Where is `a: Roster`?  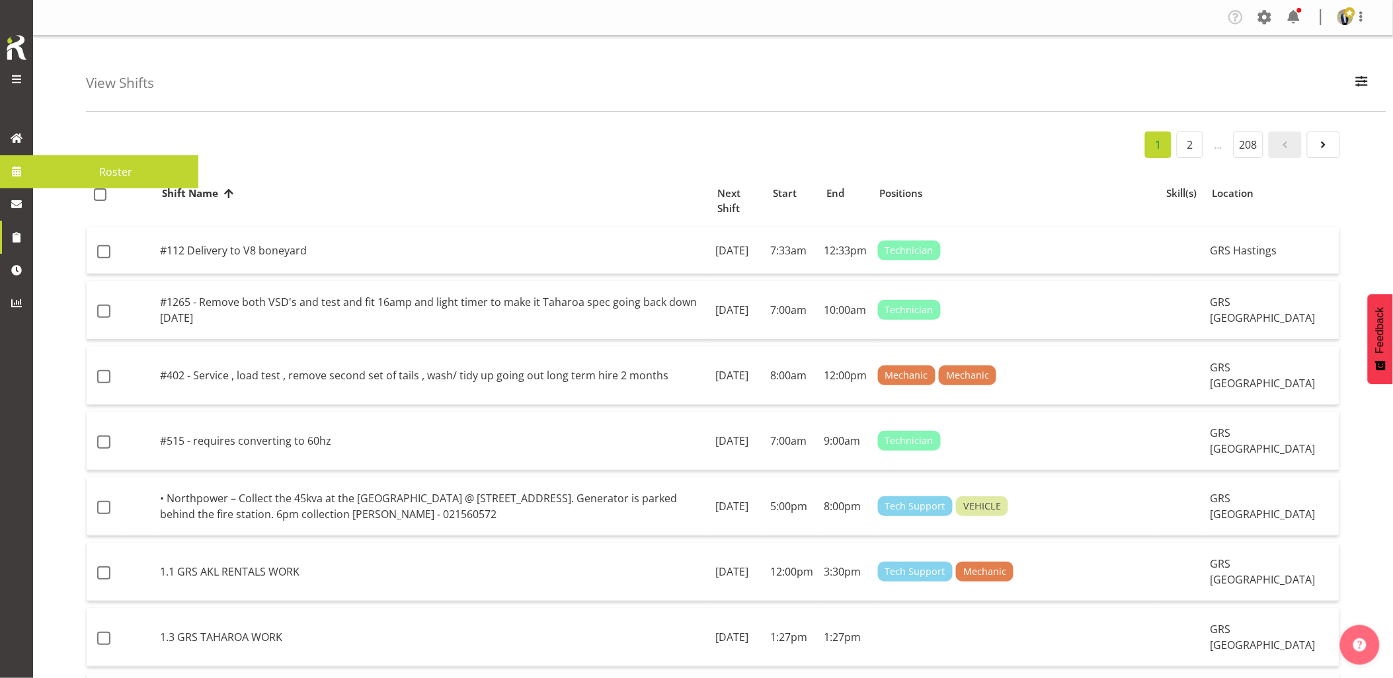
a: Roster is located at coordinates (116, 172).